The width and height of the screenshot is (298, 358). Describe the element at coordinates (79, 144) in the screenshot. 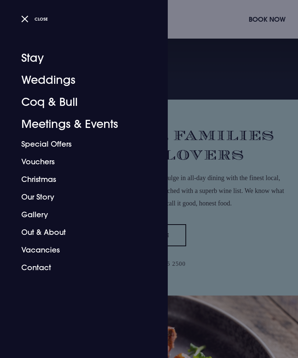

I see `a: Special Offers` at that location.